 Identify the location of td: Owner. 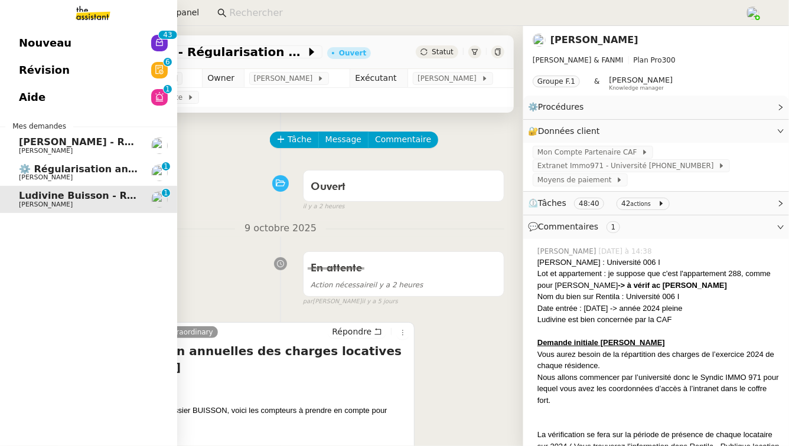
(223, 79).